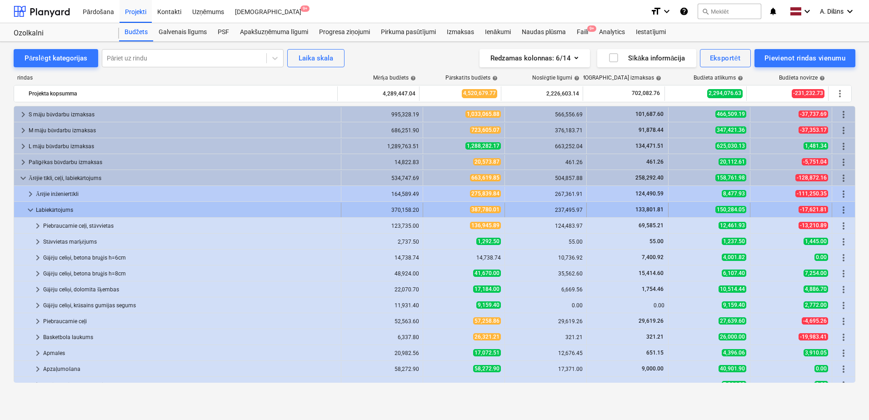 The height and width of the screenshot is (420, 869). What do you see at coordinates (815, 305) in the screenshot?
I see `span: 2,772.00` at bounding box center [815, 305].